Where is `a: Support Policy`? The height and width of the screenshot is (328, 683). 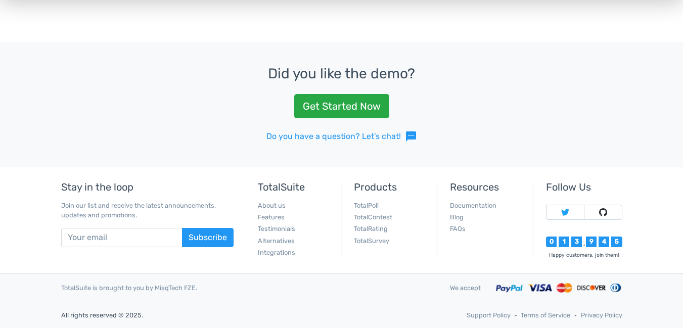
a: Support Policy is located at coordinates (488, 315).